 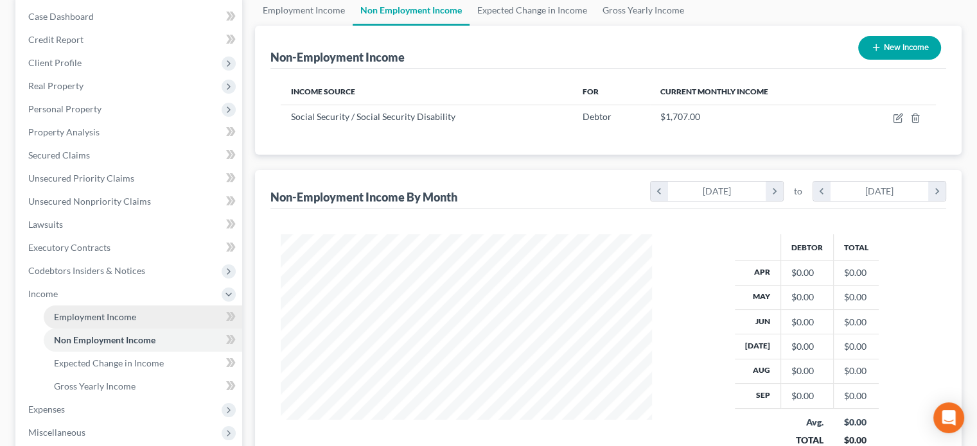 I want to click on span: Personal Property, so click(x=65, y=109).